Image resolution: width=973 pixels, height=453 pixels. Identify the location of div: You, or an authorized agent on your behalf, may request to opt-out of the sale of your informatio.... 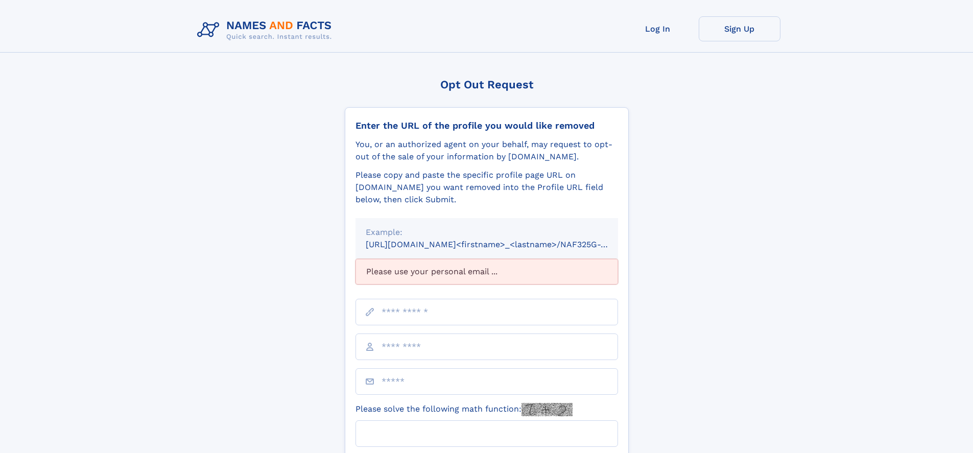
(487, 151).